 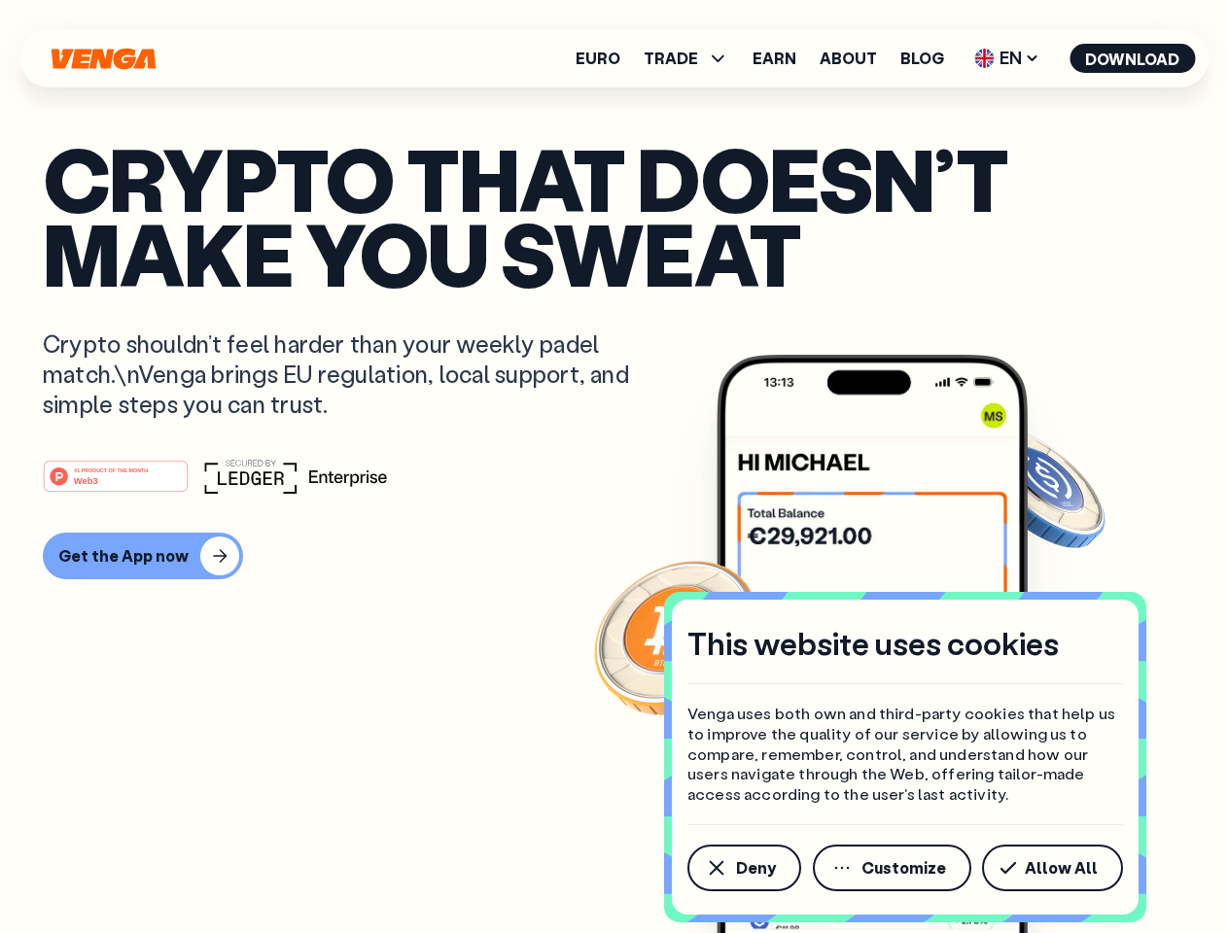 What do you see at coordinates (1052, 868) in the screenshot?
I see `button: Allow All` at bounding box center [1052, 868].